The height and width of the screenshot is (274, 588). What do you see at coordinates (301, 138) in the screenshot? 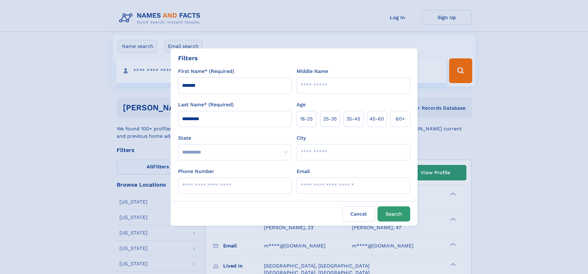
I see `label: City` at bounding box center [301, 138].